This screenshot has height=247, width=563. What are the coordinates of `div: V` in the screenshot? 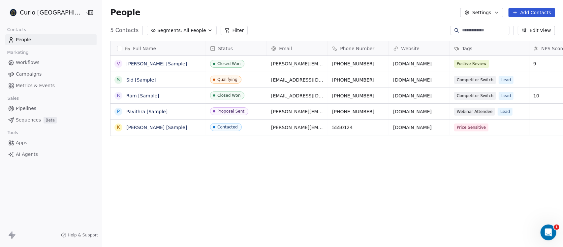 It's located at (119, 64).